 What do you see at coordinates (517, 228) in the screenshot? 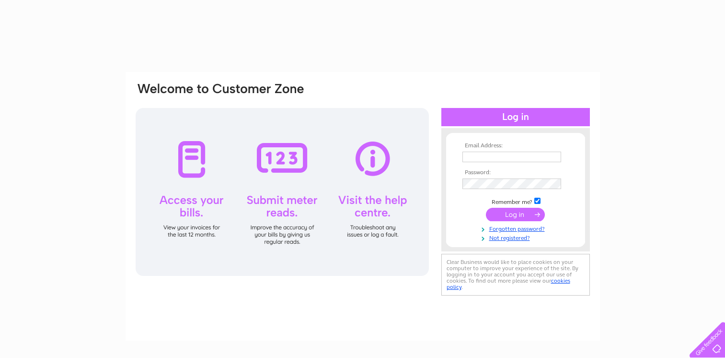
I see `a: Forgotten password?` at bounding box center [517, 228].